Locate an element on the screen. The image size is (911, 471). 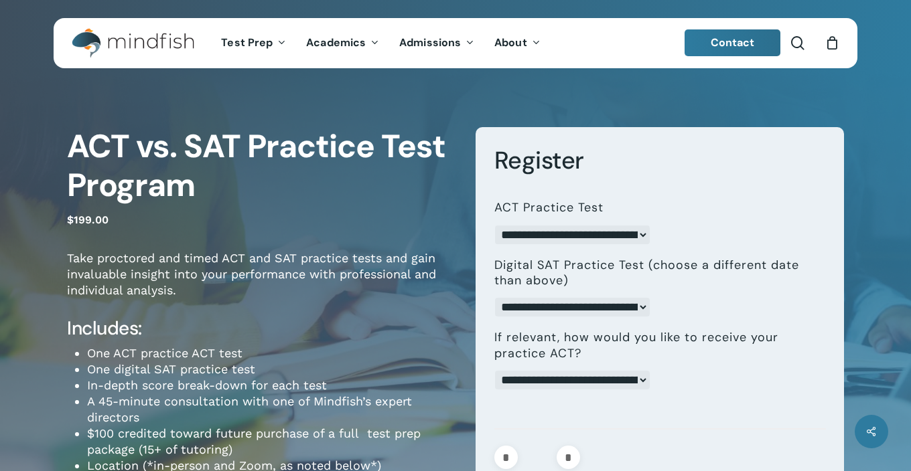
label: If relevant, how would you like to receive your practice ACT? is located at coordinates (654, 346).